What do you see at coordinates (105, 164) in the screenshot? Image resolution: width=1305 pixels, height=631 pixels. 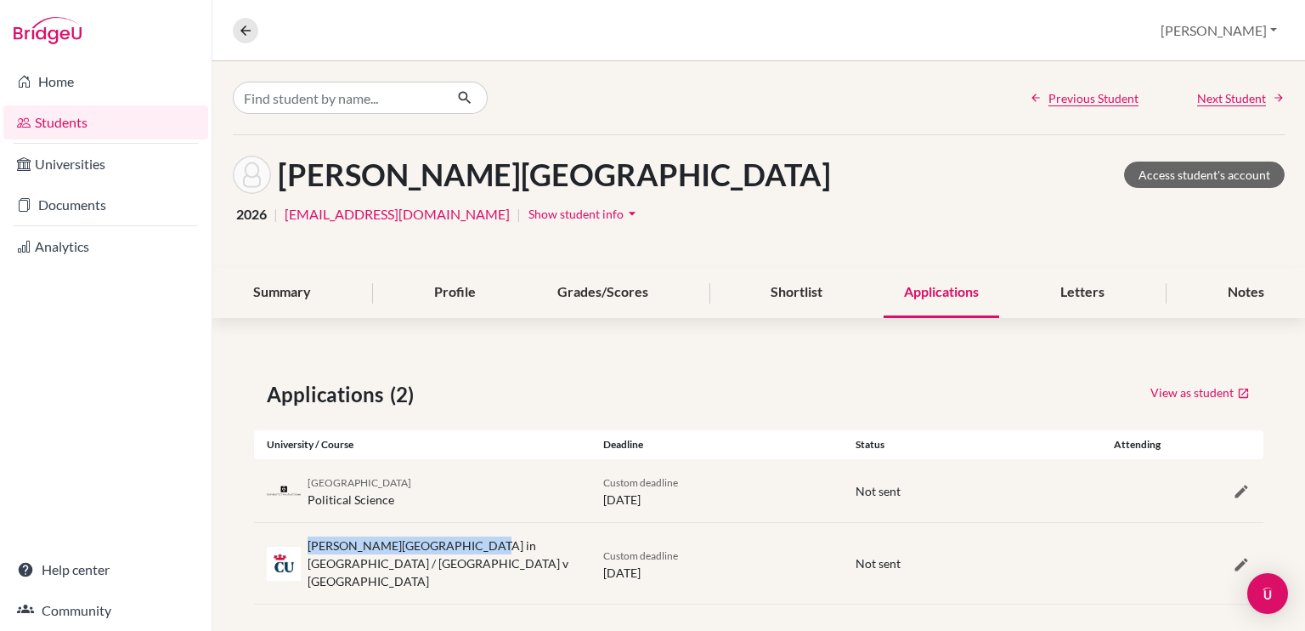 I see `a: Universities` at bounding box center [105, 164].